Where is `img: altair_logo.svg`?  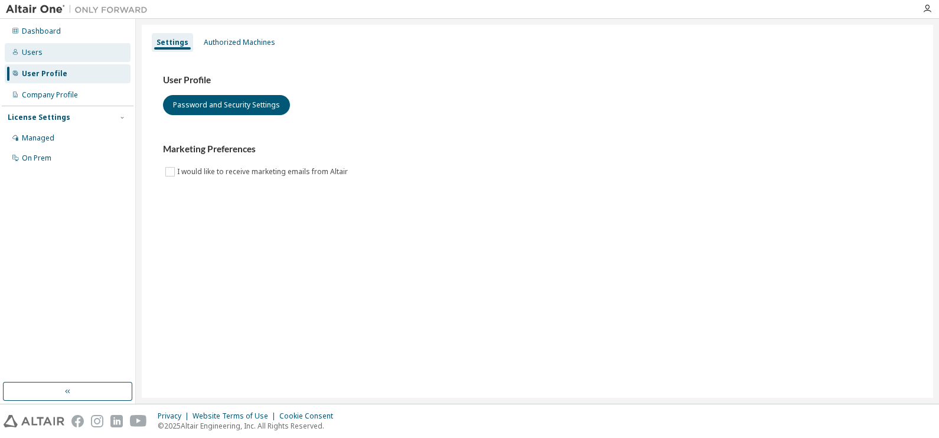 img: altair_logo.svg is located at coordinates (34, 421).